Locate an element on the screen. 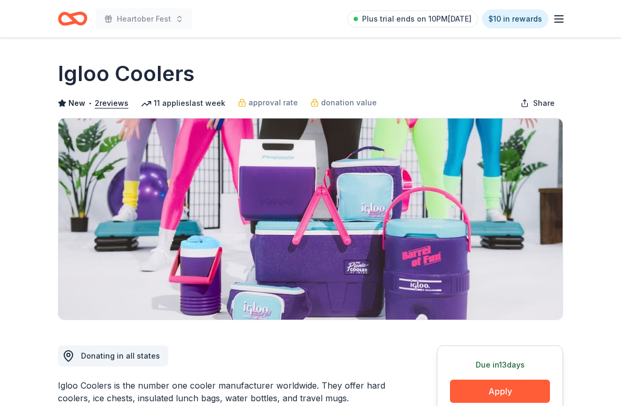 Image resolution: width=621 pixels, height=406 pixels. span: donation value is located at coordinates (349, 103).